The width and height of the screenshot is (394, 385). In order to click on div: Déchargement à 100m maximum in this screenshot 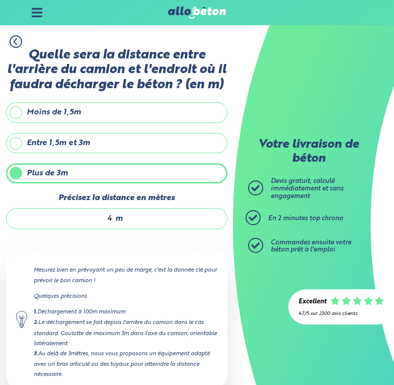, I will do `click(125, 312)`.